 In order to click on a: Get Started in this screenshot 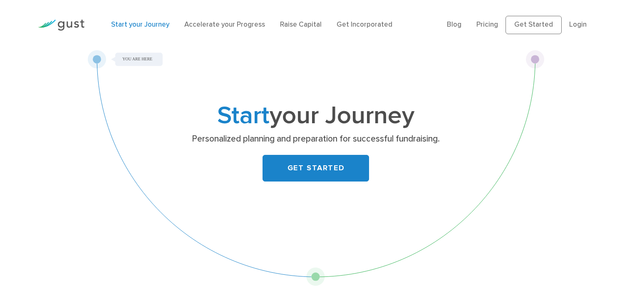, I will do `click(533, 25)`.